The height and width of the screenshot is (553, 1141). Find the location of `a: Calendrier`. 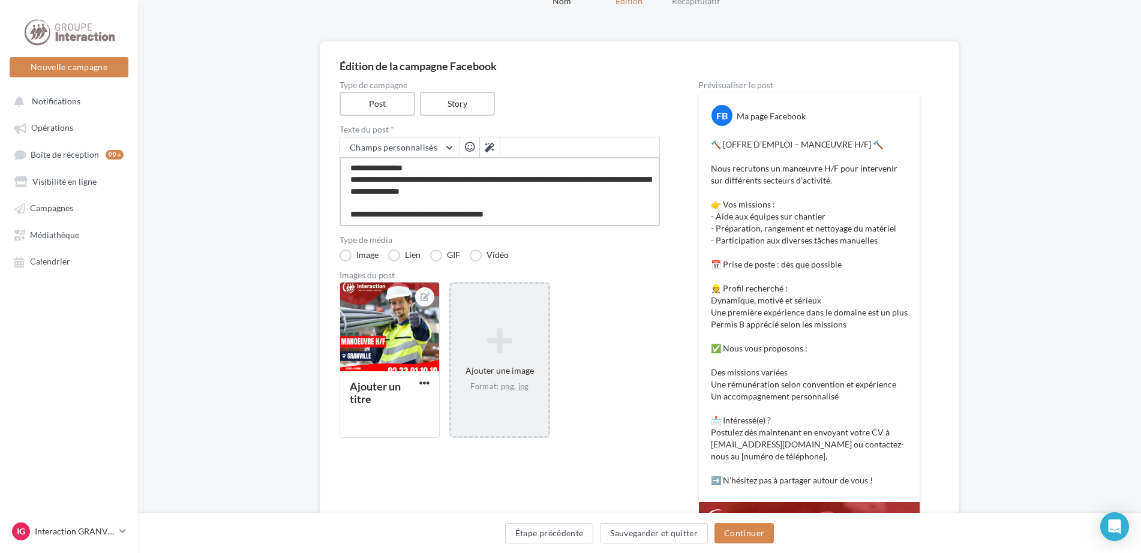

a: Calendrier is located at coordinates (69, 261).